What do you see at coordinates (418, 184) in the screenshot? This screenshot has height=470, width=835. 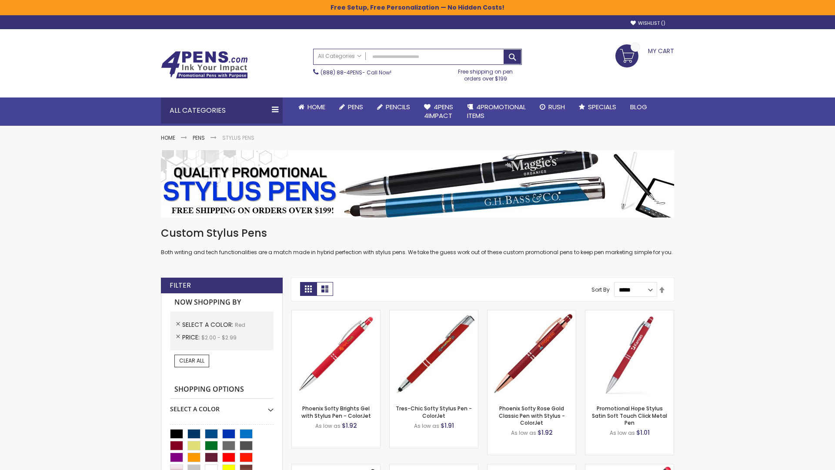 I see `img: Stylus Pens` at bounding box center [418, 184].